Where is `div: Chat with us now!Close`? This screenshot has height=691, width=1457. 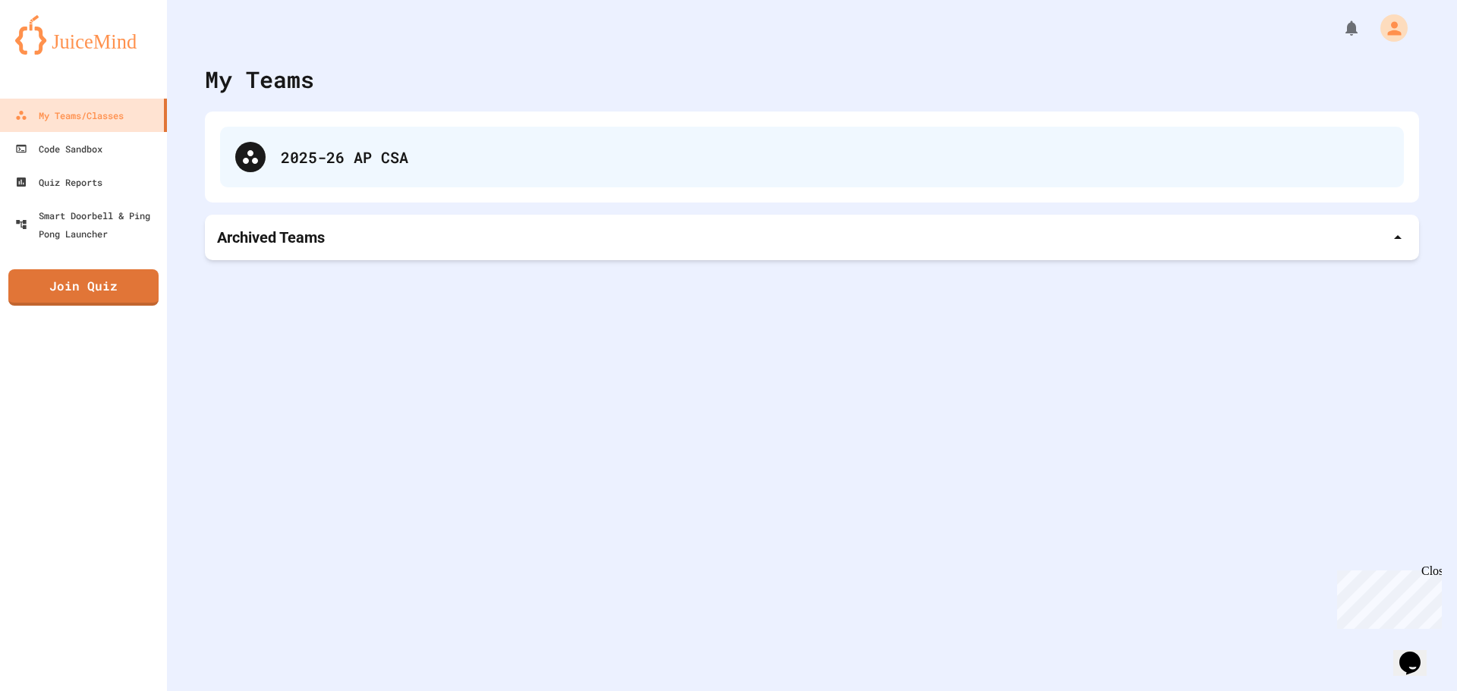 div: Chat with us now!Close is located at coordinates (55, 51).